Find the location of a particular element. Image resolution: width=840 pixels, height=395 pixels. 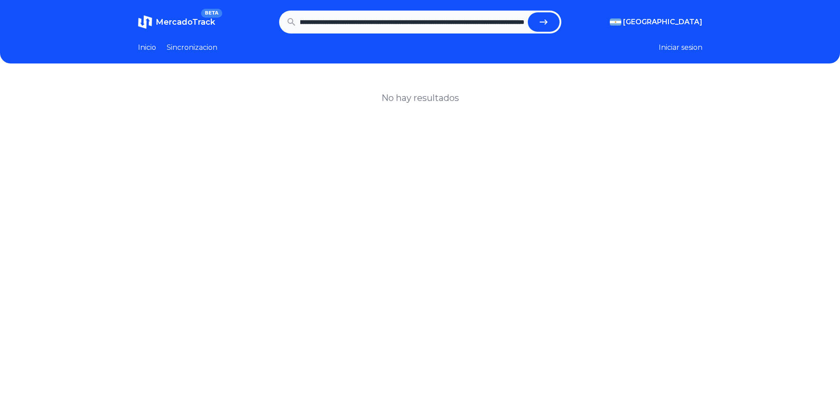

span: BETA is located at coordinates (211, 13).